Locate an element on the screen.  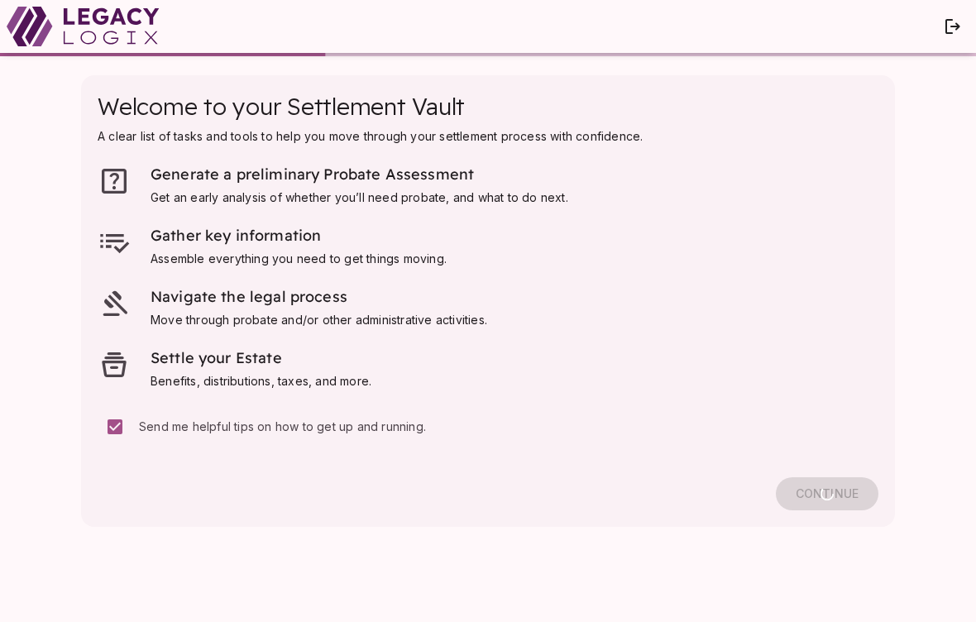
span: Get an early analysis of whether you’ll need probate, and what to do next. is located at coordinates (359, 197).